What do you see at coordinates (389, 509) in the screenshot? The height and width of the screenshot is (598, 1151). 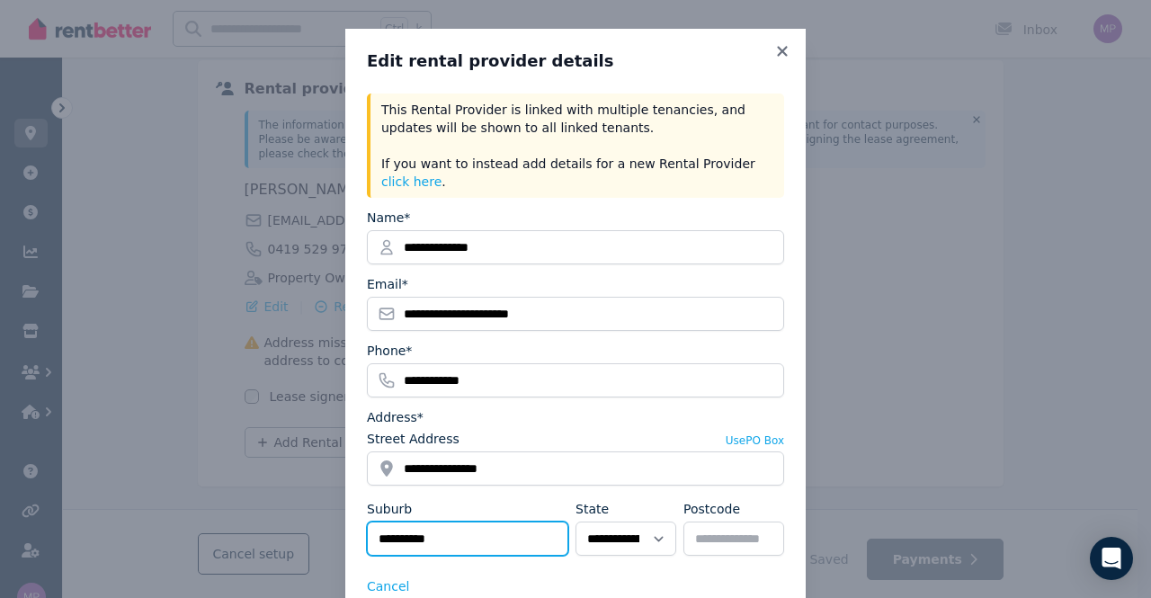 I see `label: Suburb` at bounding box center [389, 509].